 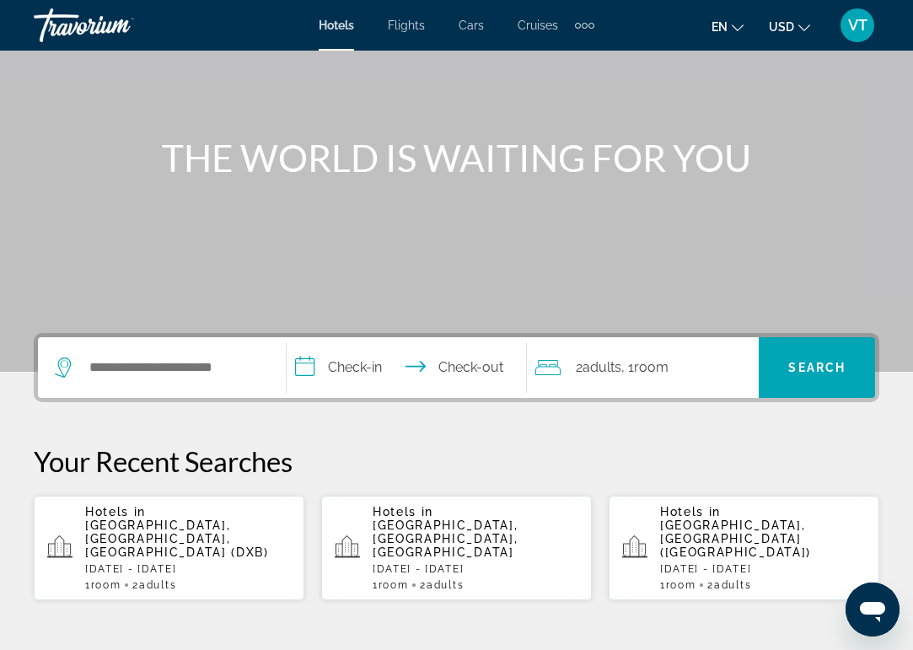 What do you see at coordinates (817, 368) in the screenshot?
I see `span: Search` at bounding box center [817, 368].